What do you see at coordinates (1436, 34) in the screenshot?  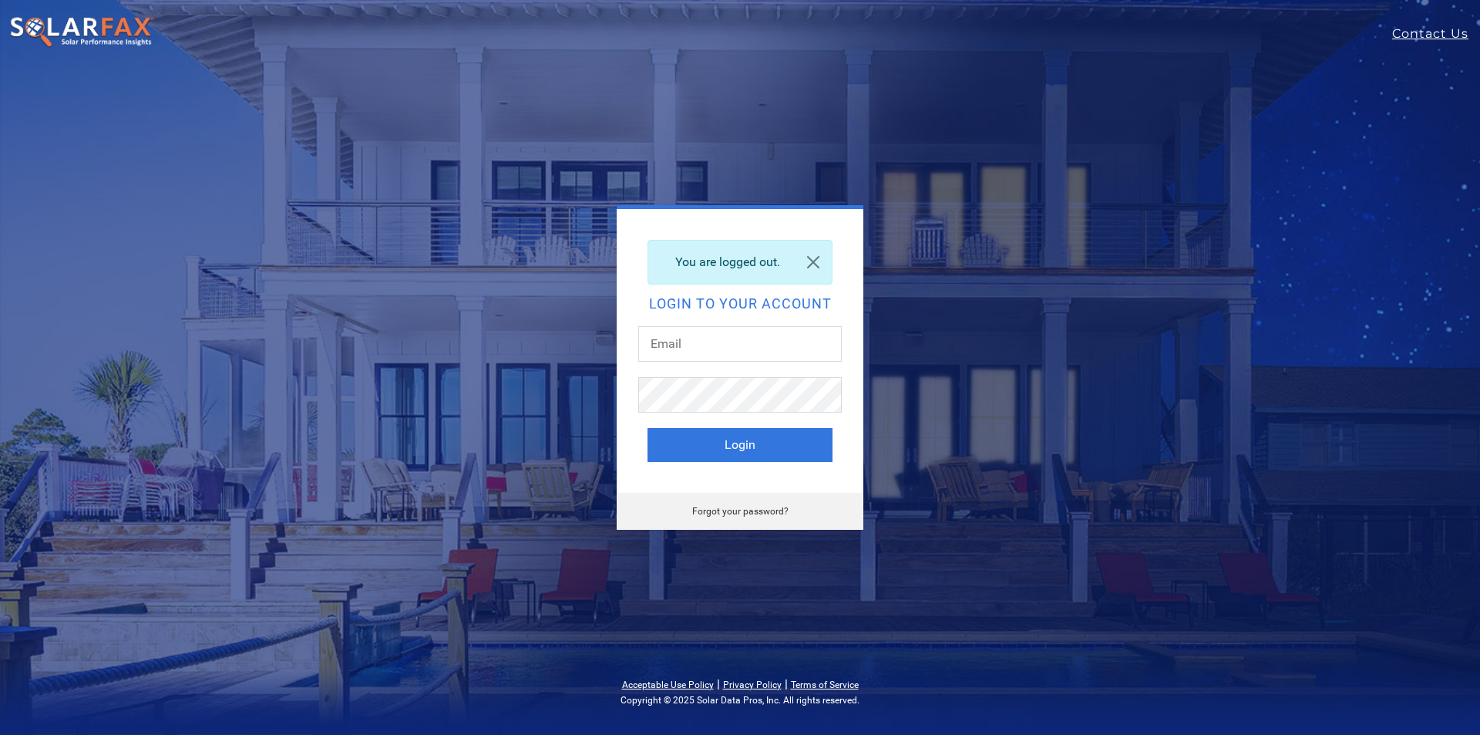 I see `a: Contact Us` at bounding box center [1436, 34].